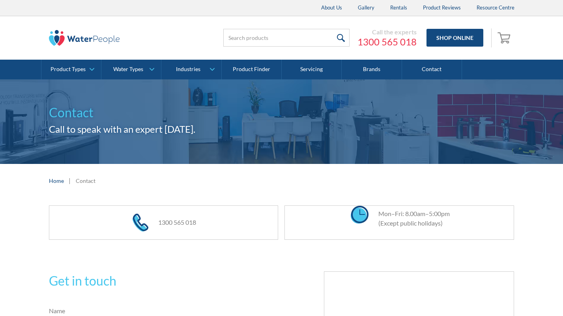  I want to click on div: Contact, so click(86, 180).